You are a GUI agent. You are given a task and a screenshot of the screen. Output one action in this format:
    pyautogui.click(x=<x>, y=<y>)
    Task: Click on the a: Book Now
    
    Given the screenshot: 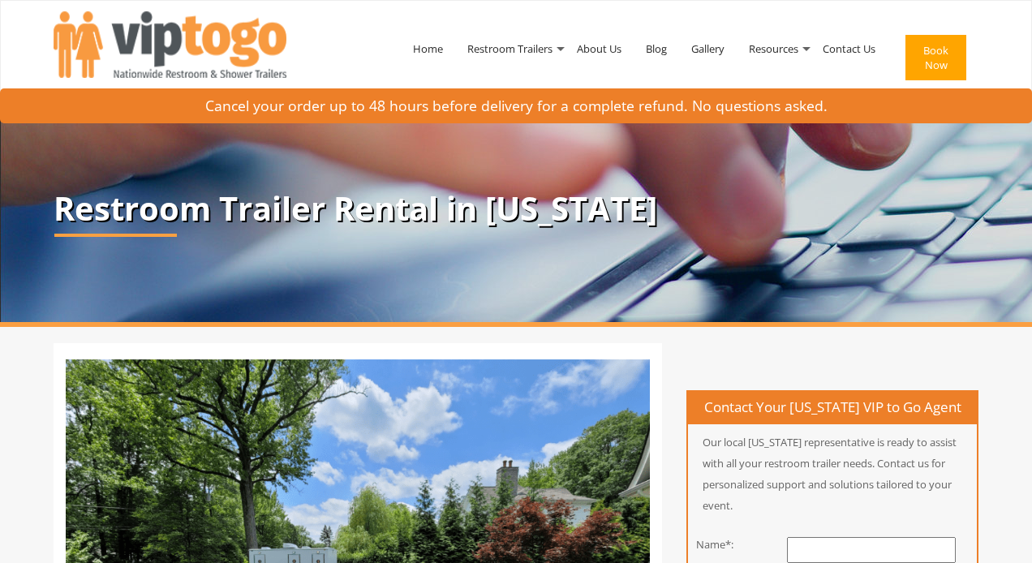 What is the action you would take?
    pyautogui.click(x=933, y=61)
    